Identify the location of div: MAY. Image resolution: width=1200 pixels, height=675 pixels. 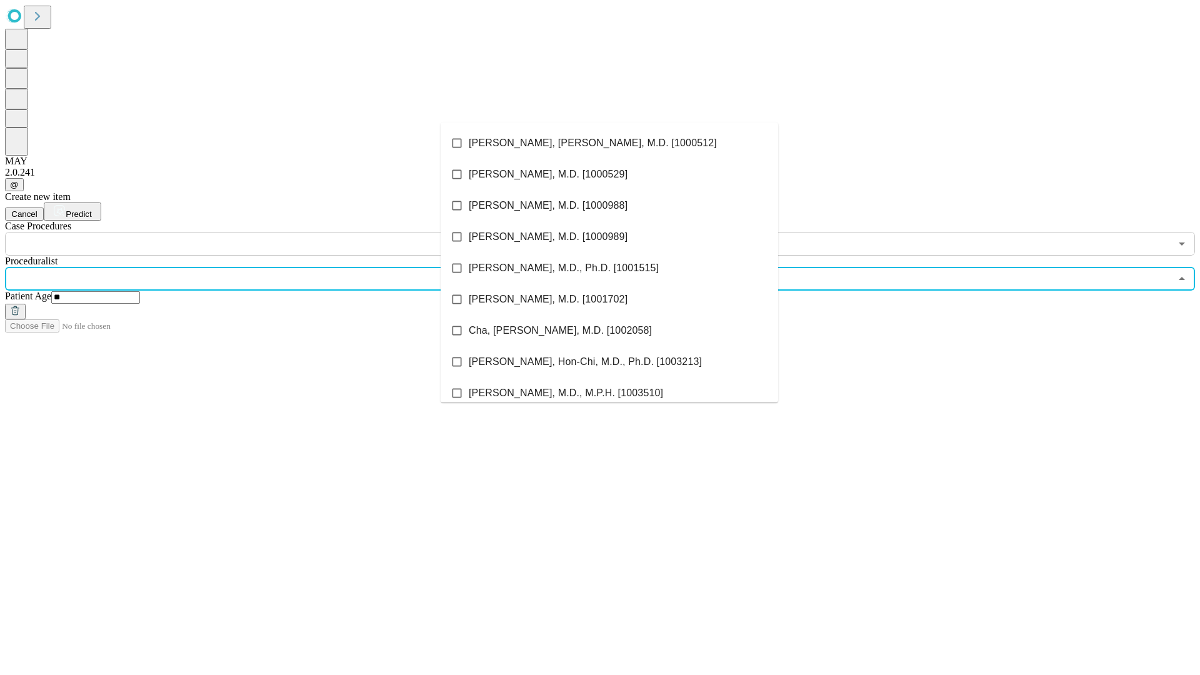
(600, 161).